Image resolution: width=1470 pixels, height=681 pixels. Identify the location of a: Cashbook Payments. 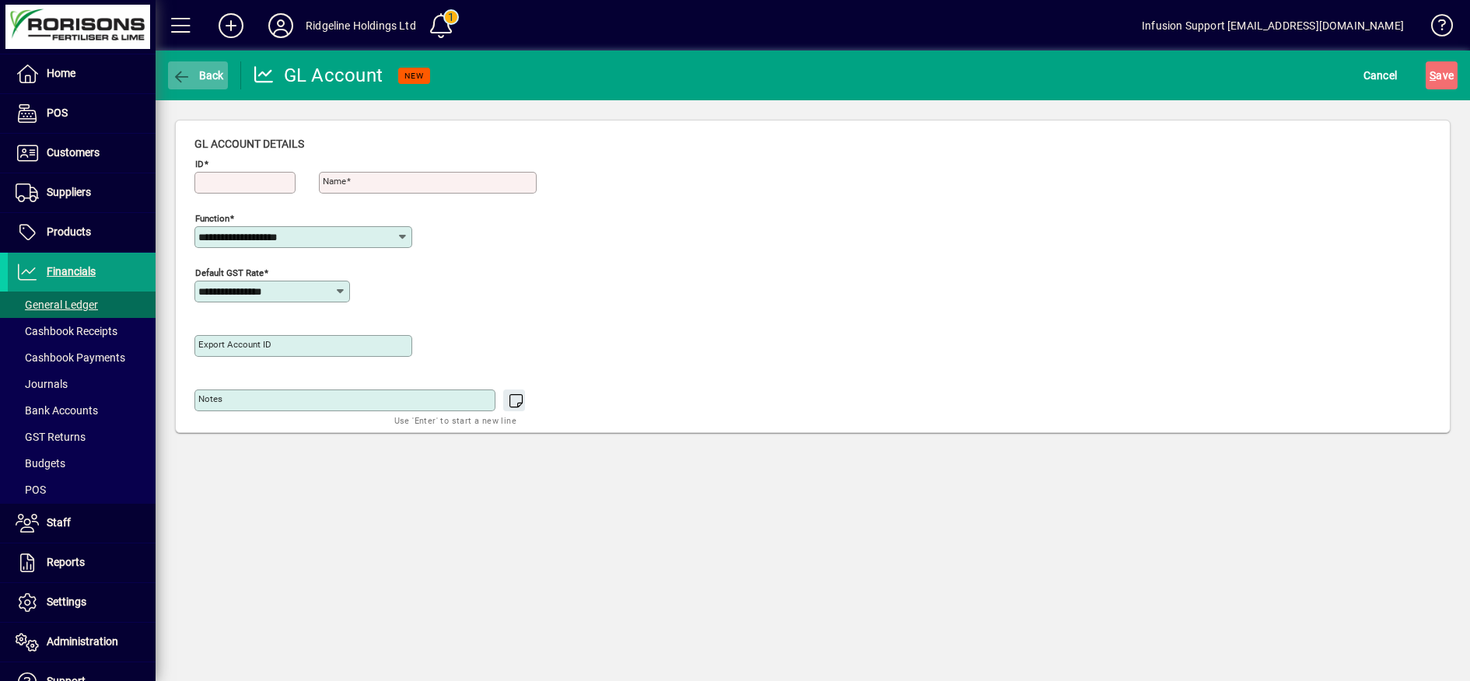
(82, 358).